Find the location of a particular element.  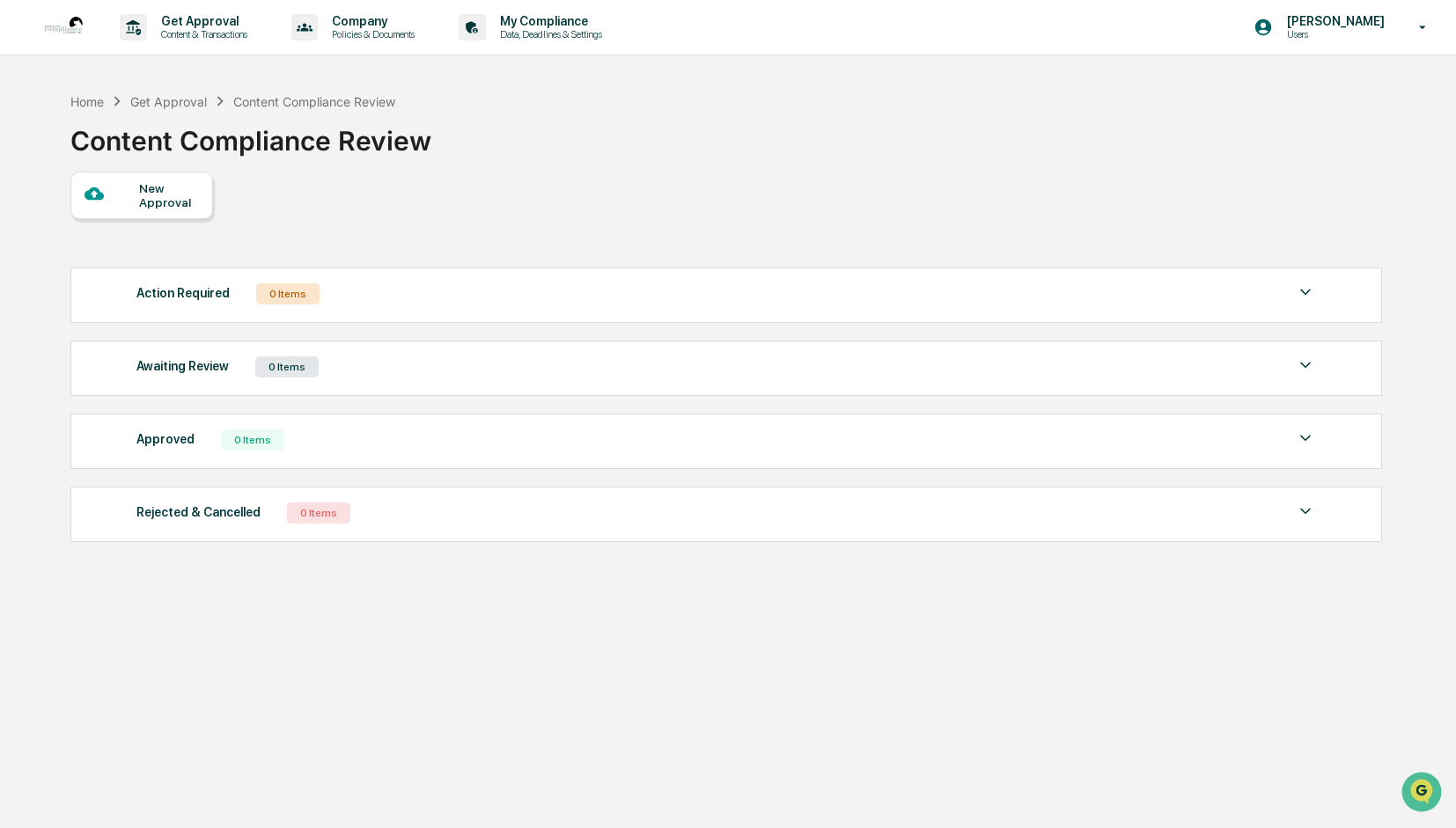

p: Policies & Documents is located at coordinates (371, 34).